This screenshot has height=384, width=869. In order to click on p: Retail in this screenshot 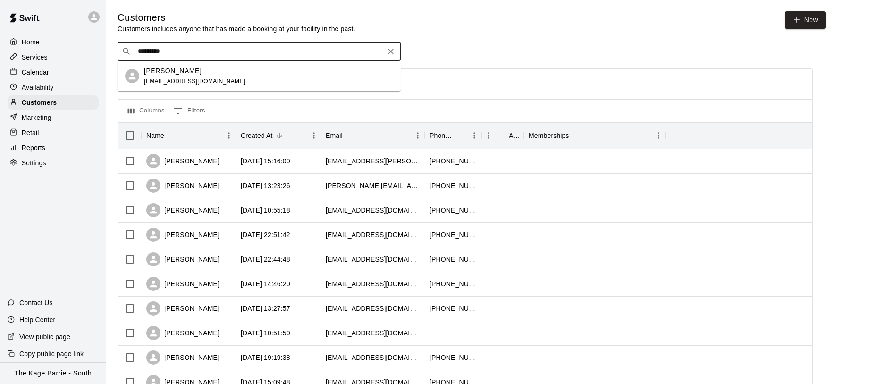, I will do `click(30, 133)`.